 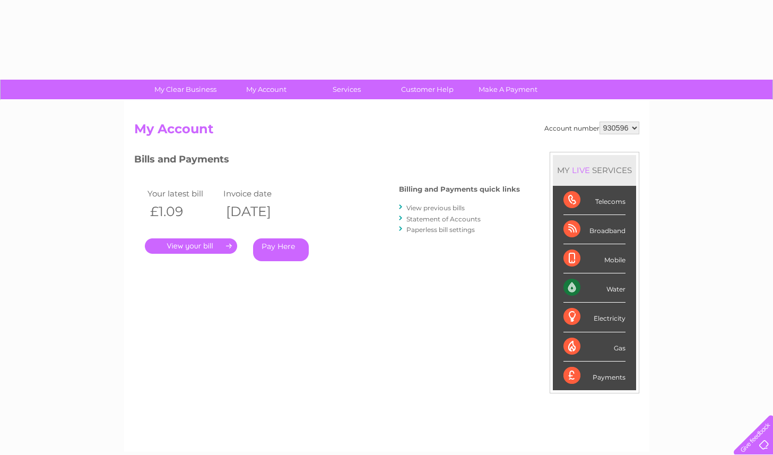 What do you see at coordinates (595, 259) in the screenshot?
I see `div: Mobile` at bounding box center [595, 259].